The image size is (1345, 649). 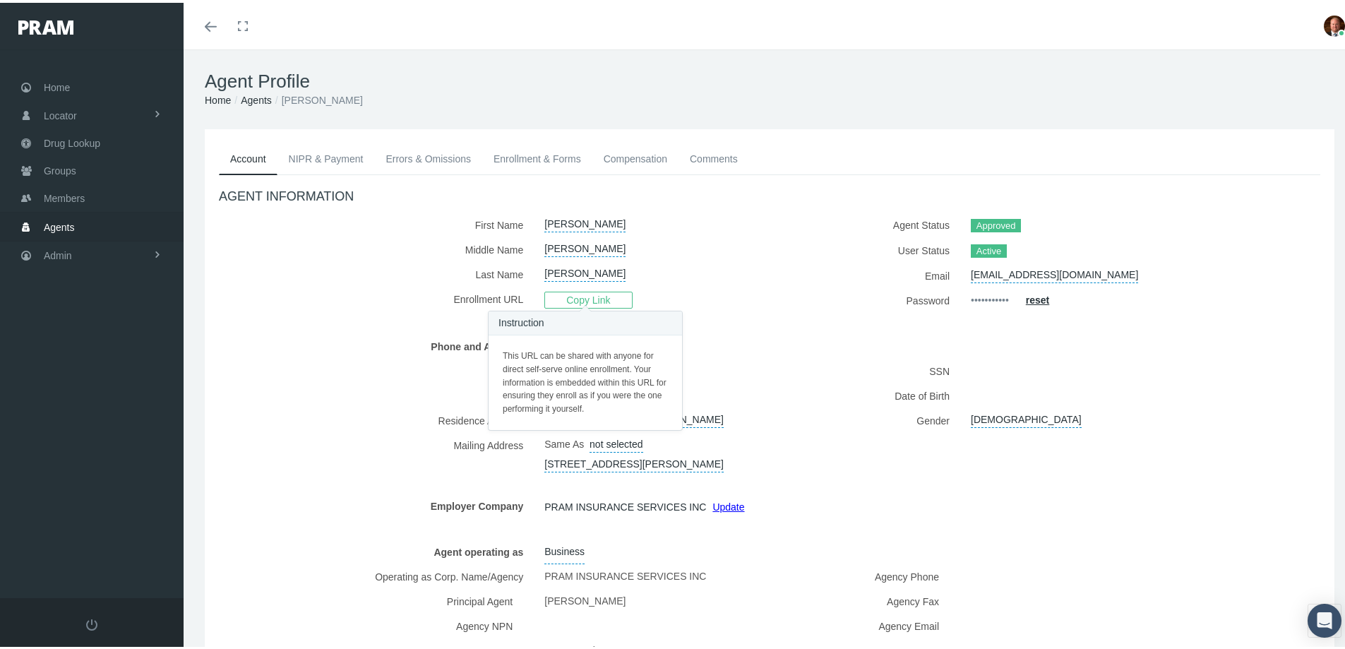 What do you see at coordinates (248, 156) in the screenshot?
I see `a: Account` at bounding box center [248, 156].